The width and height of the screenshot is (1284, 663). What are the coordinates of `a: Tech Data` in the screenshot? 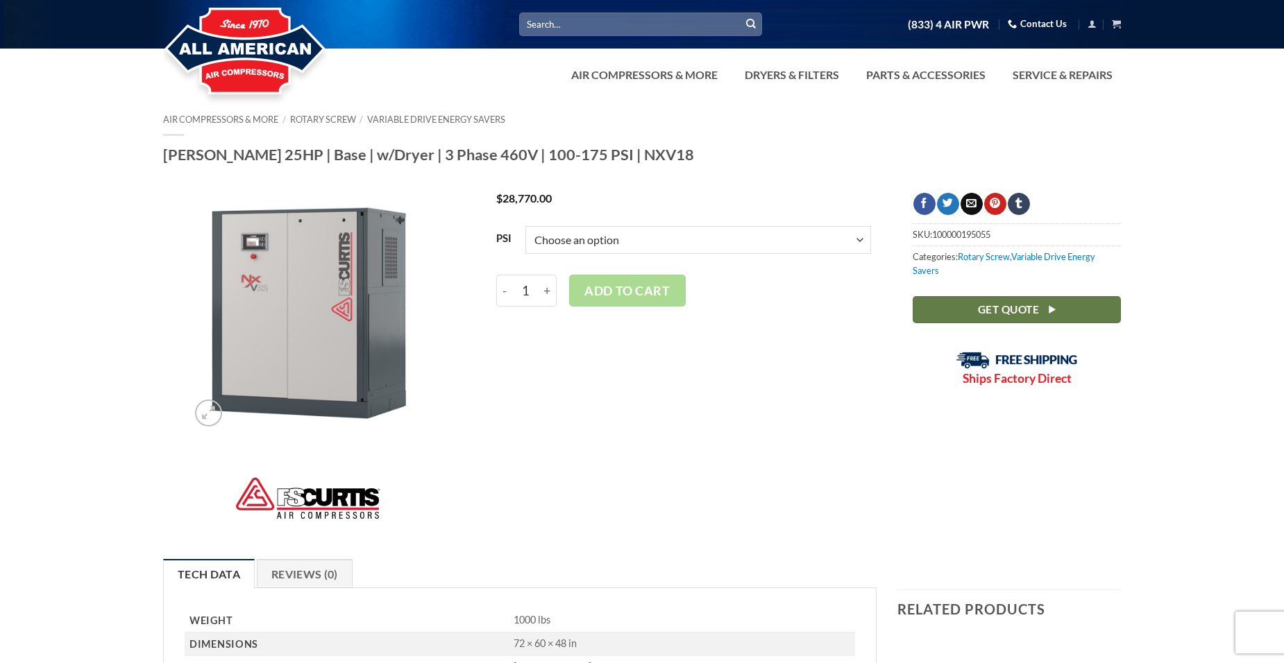 It's located at (209, 574).